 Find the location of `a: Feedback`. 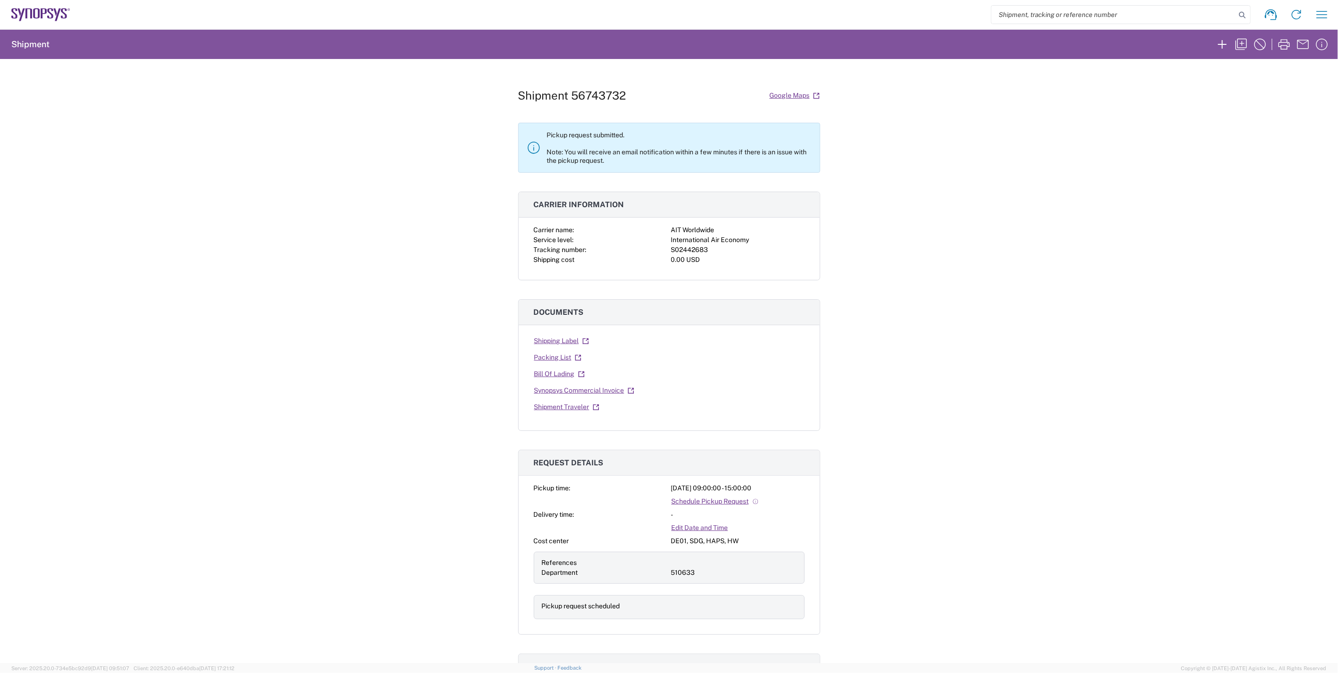

a: Feedback is located at coordinates (570, 668).